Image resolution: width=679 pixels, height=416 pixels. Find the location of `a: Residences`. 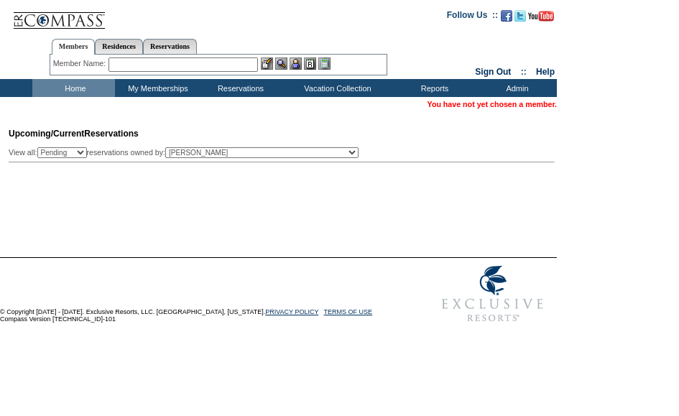

a: Residences is located at coordinates (118, 46).